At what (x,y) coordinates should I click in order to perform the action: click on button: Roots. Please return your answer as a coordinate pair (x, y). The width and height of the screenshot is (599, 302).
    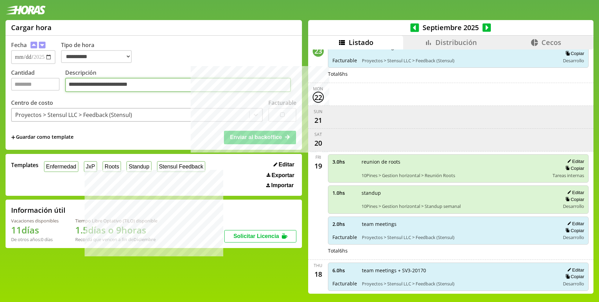
    Looking at the image, I should click on (112, 167).